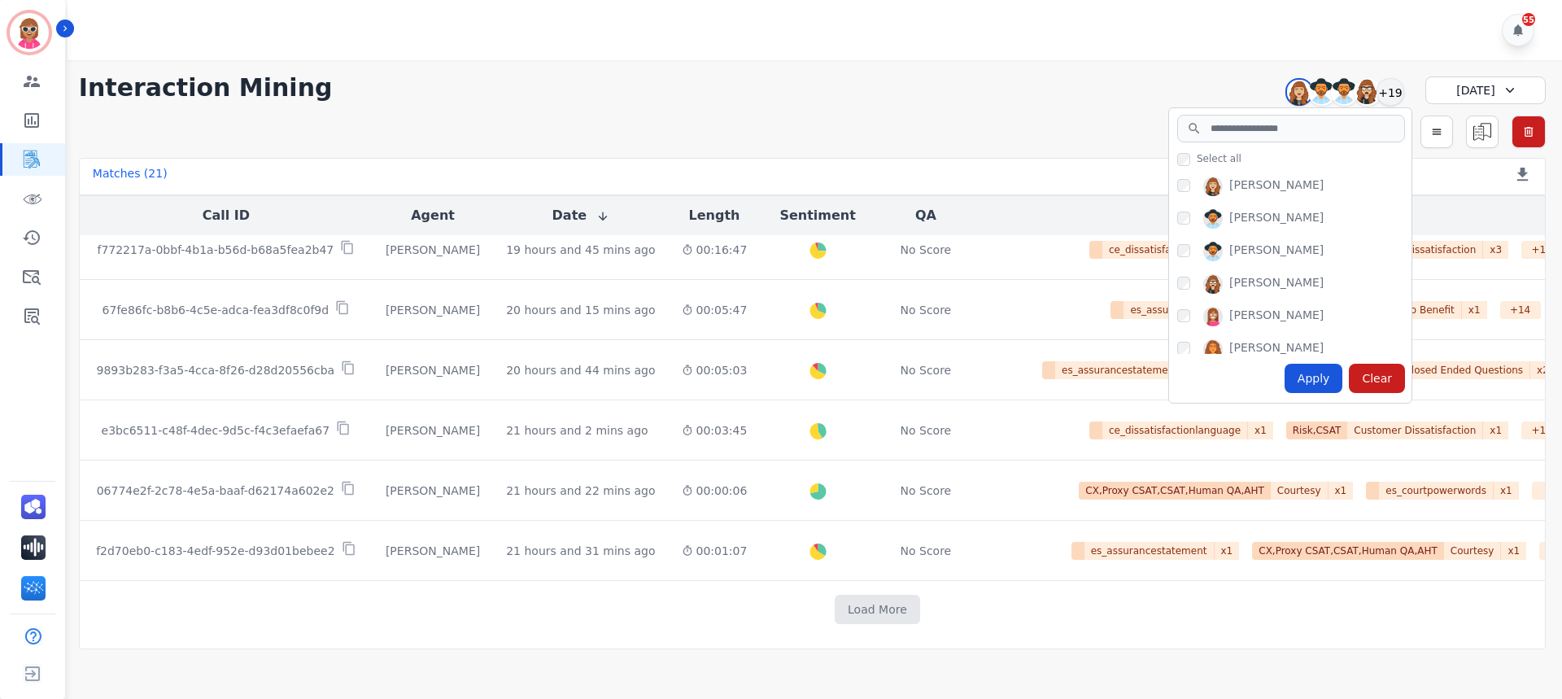 The height and width of the screenshot is (699, 1562). I want to click on div: 21 hours and 2 mins ago, so click(577, 430).